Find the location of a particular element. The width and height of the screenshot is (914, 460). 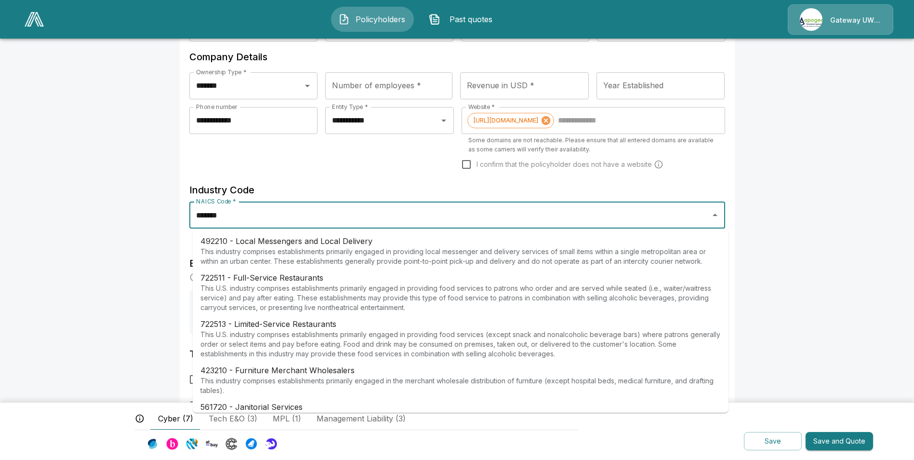

label: Phone number is located at coordinates (217, 107).